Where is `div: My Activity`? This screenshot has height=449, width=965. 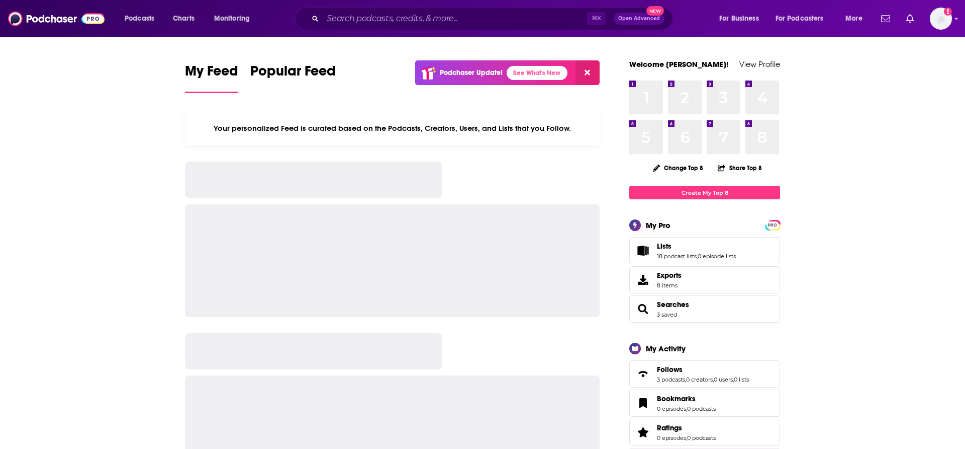 div: My Activity is located at coordinates (666, 348).